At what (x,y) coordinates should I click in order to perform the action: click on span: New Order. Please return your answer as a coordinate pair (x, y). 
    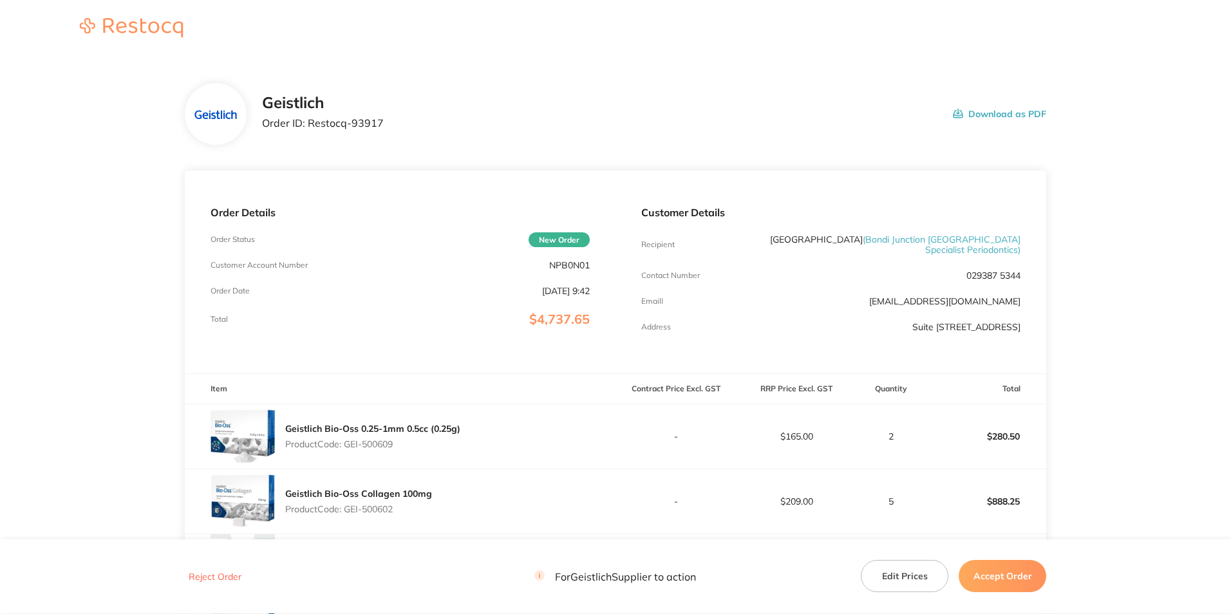
    Looking at the image, I should click on (559, 240).